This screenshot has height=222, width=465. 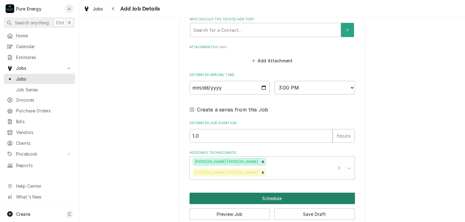 I want to click on a: Job Series, so click(x=39, y=90).